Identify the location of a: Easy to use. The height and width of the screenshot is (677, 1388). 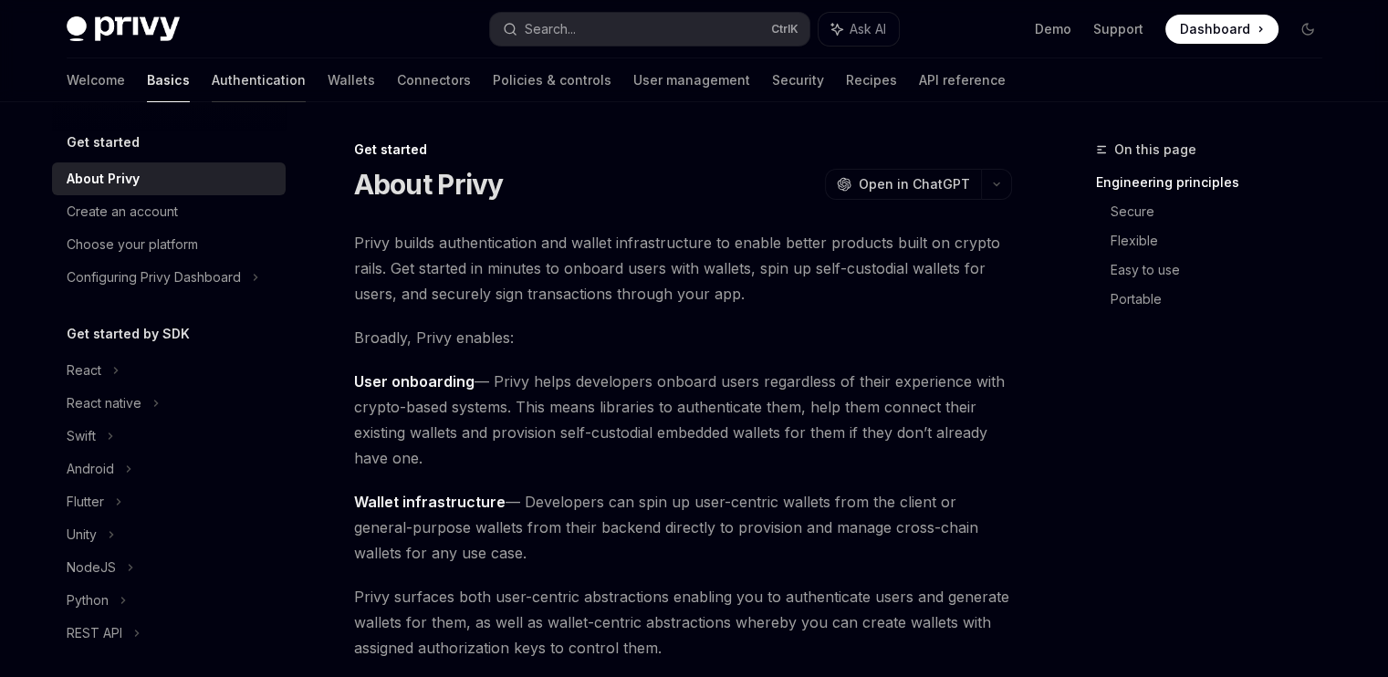
(1224, 270).